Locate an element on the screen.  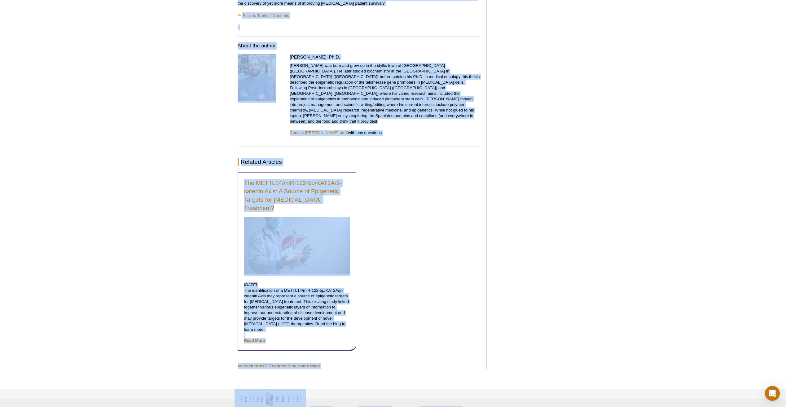
div: Open Intercom Messenger is located at coordinates (772, 393).